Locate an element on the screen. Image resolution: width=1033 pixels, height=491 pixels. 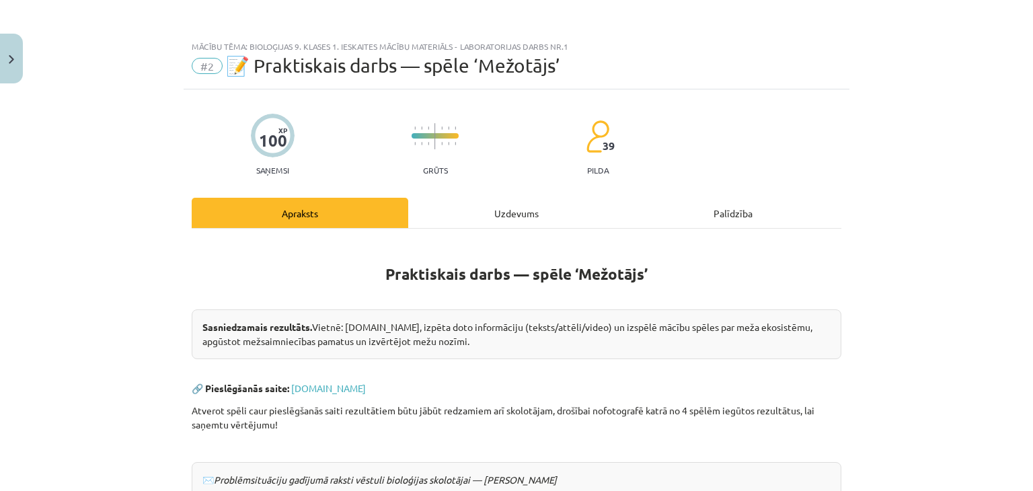
span: XP is located at coordinates (282, 130).